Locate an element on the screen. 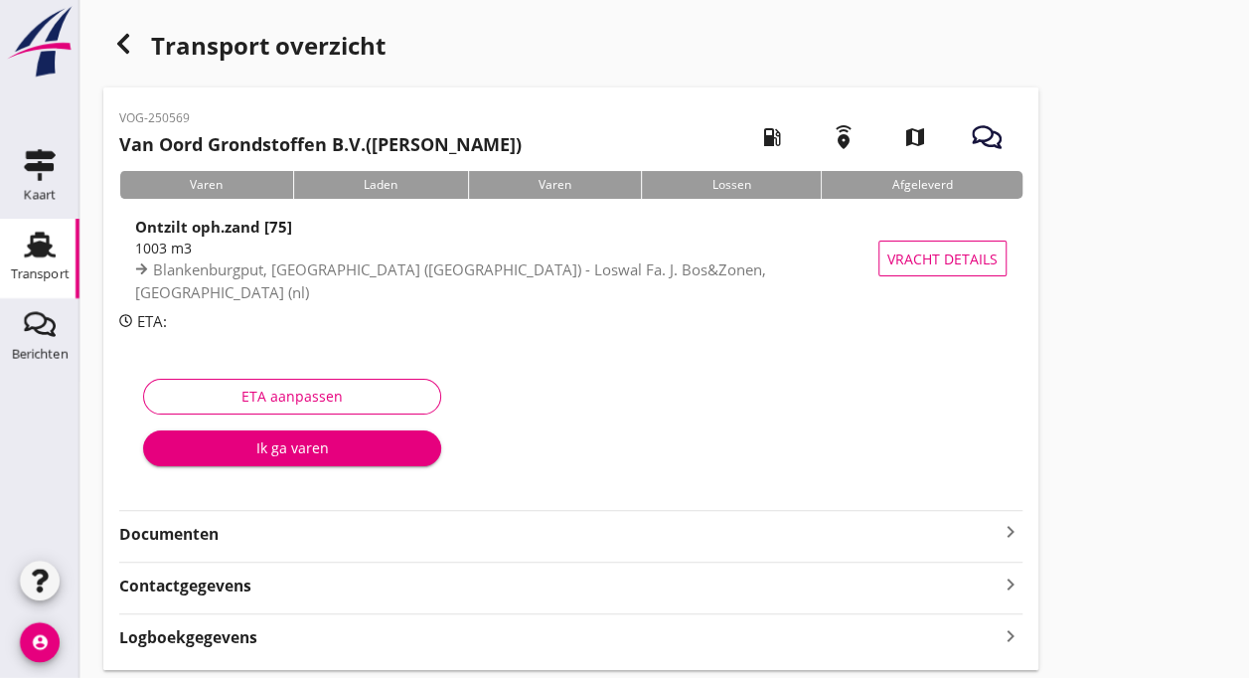 Image resolution: width=1249 pixels, height=678 pixels. button: ETA aanpassen is located at coordinates (292, 396).